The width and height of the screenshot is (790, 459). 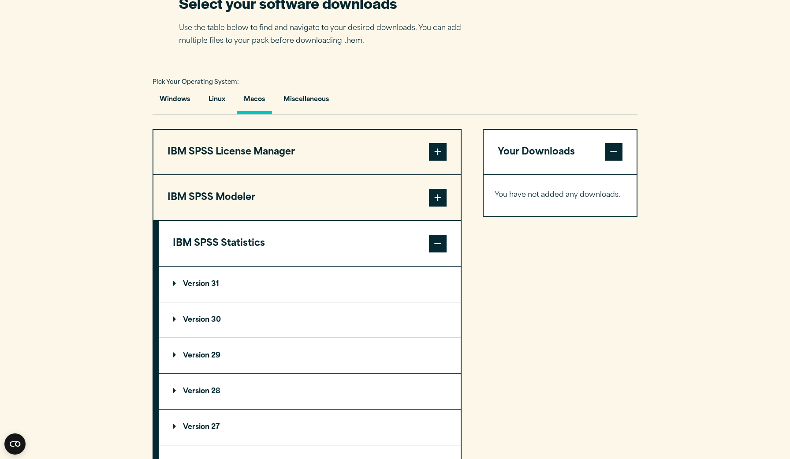 What do you see at coordinates (307, 152) in the screenshot?
I see `button: IBM SPSS License Manager` at bounding box center [307, 152].